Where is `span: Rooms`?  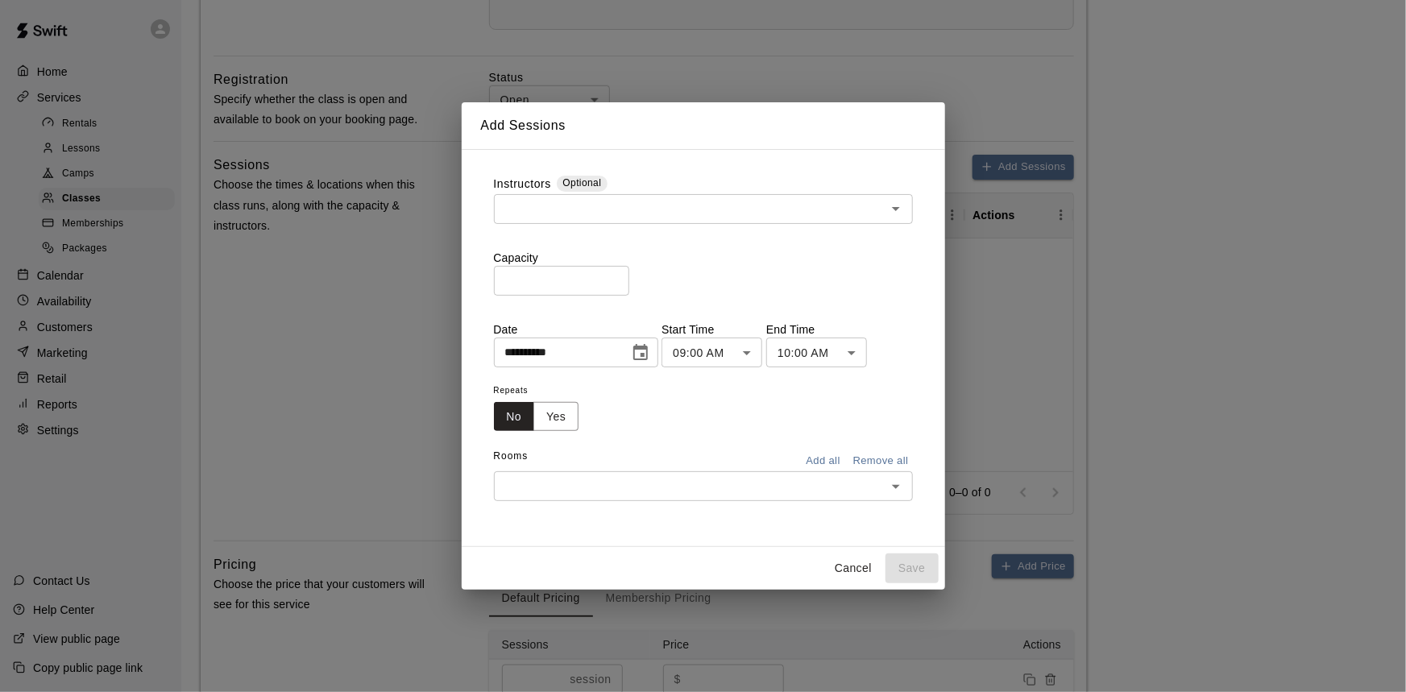 span: Rooms is located at coordinates (511, 456).